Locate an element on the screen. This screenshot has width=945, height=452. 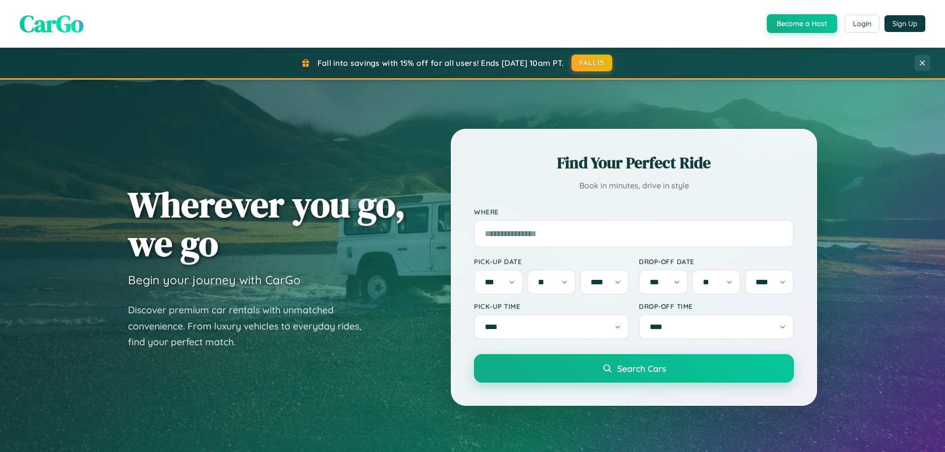
button: Login is located at coordinates (862, 24).